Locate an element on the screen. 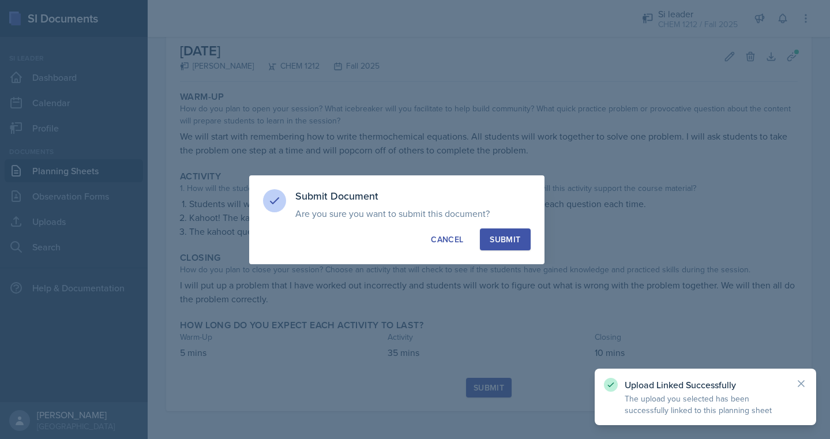 The width and height of the screenshot is (830, 439). h3: Submit Document is located at coordinates (413, 196).